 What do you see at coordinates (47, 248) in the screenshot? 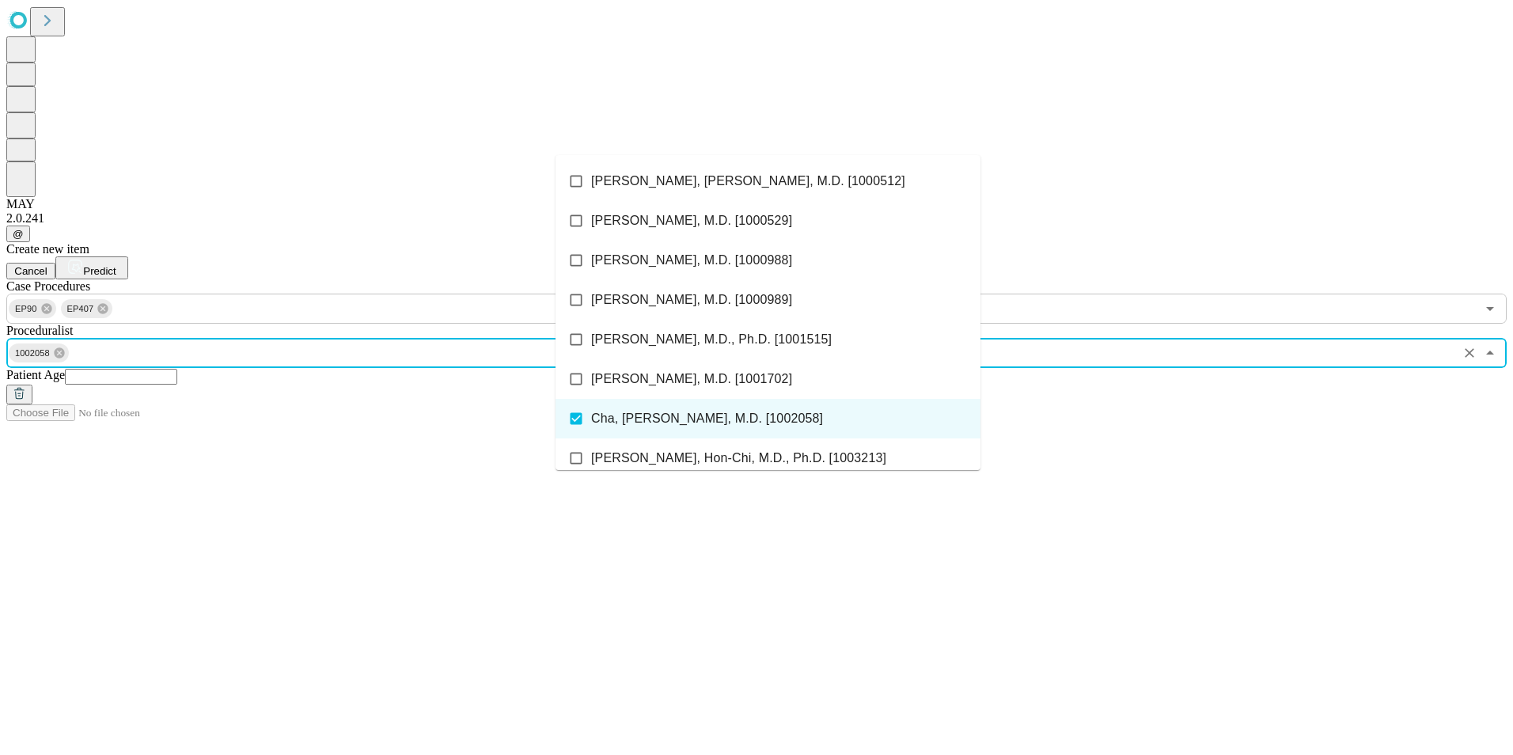
I see `span: Create new item` at bounding box center [47, 248].